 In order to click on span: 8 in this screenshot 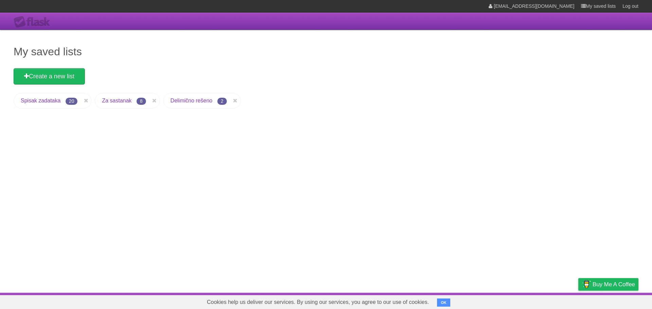, I will do `click(141, 101)`.